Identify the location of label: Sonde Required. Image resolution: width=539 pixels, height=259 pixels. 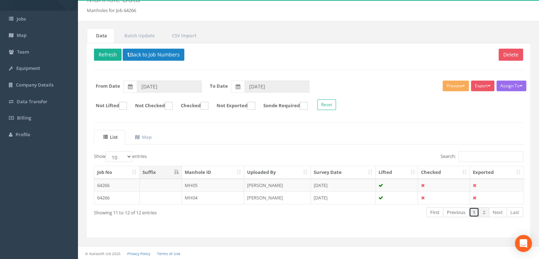
(282, 106).